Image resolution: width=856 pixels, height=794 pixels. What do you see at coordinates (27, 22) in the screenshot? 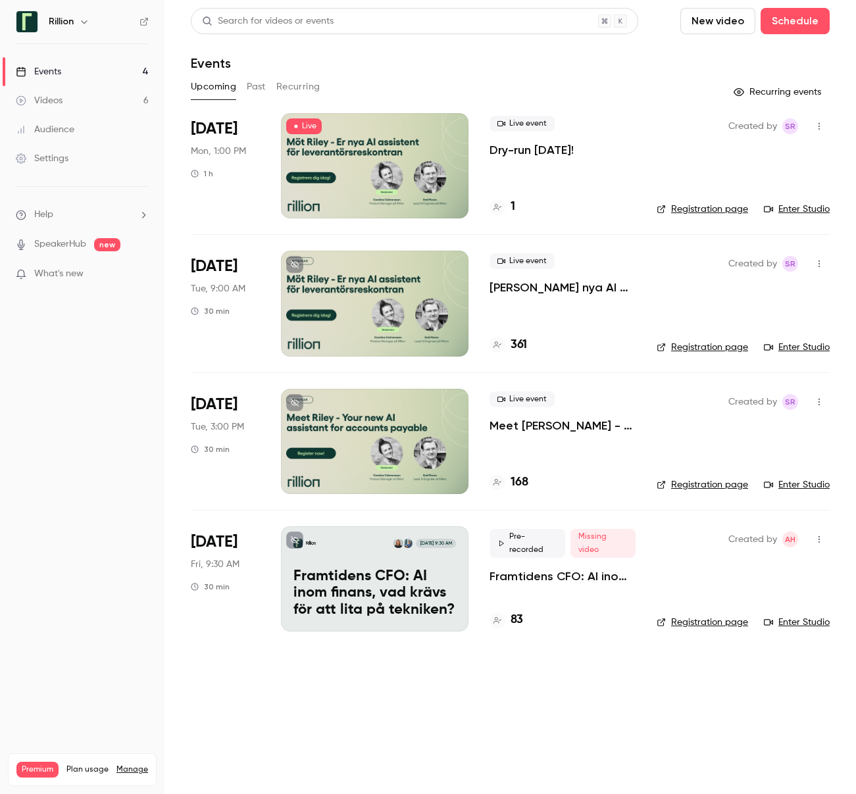
I see `img: Rillion` at bounding box center [27, 22].